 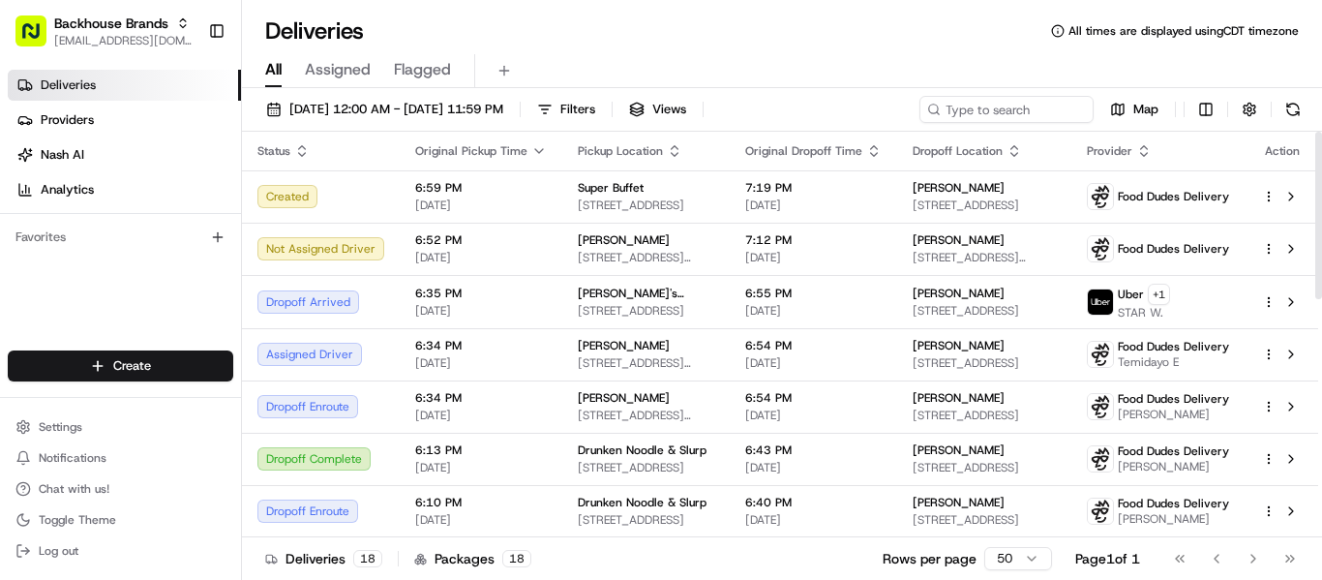 I want to click on button: Backhouse Brands, so click(x=111, y=23).